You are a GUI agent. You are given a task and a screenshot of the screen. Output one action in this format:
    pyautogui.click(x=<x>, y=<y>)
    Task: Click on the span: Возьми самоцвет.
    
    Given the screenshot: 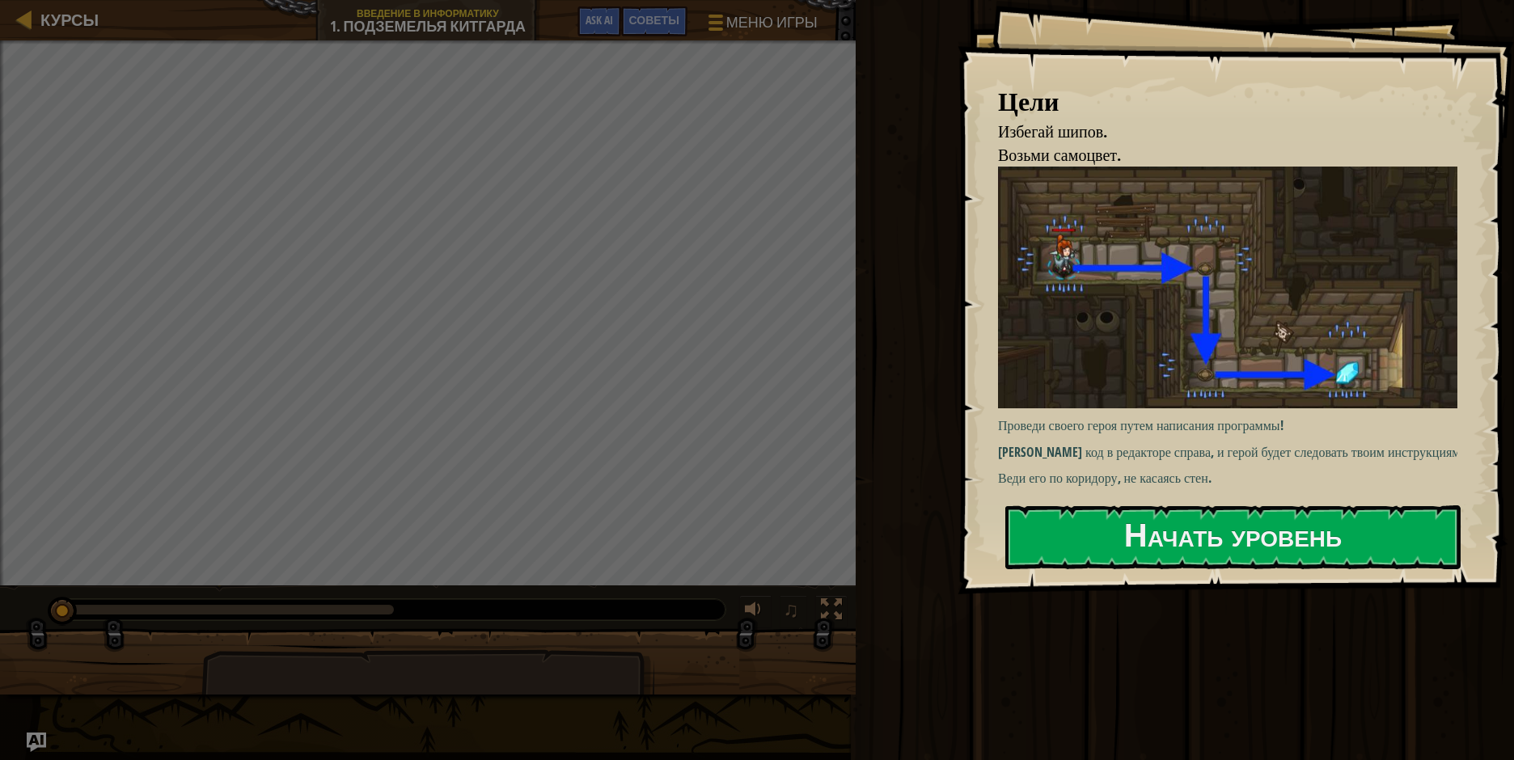 What is the action you would take?
    pyautogui.click(x=1060, y=154)
    